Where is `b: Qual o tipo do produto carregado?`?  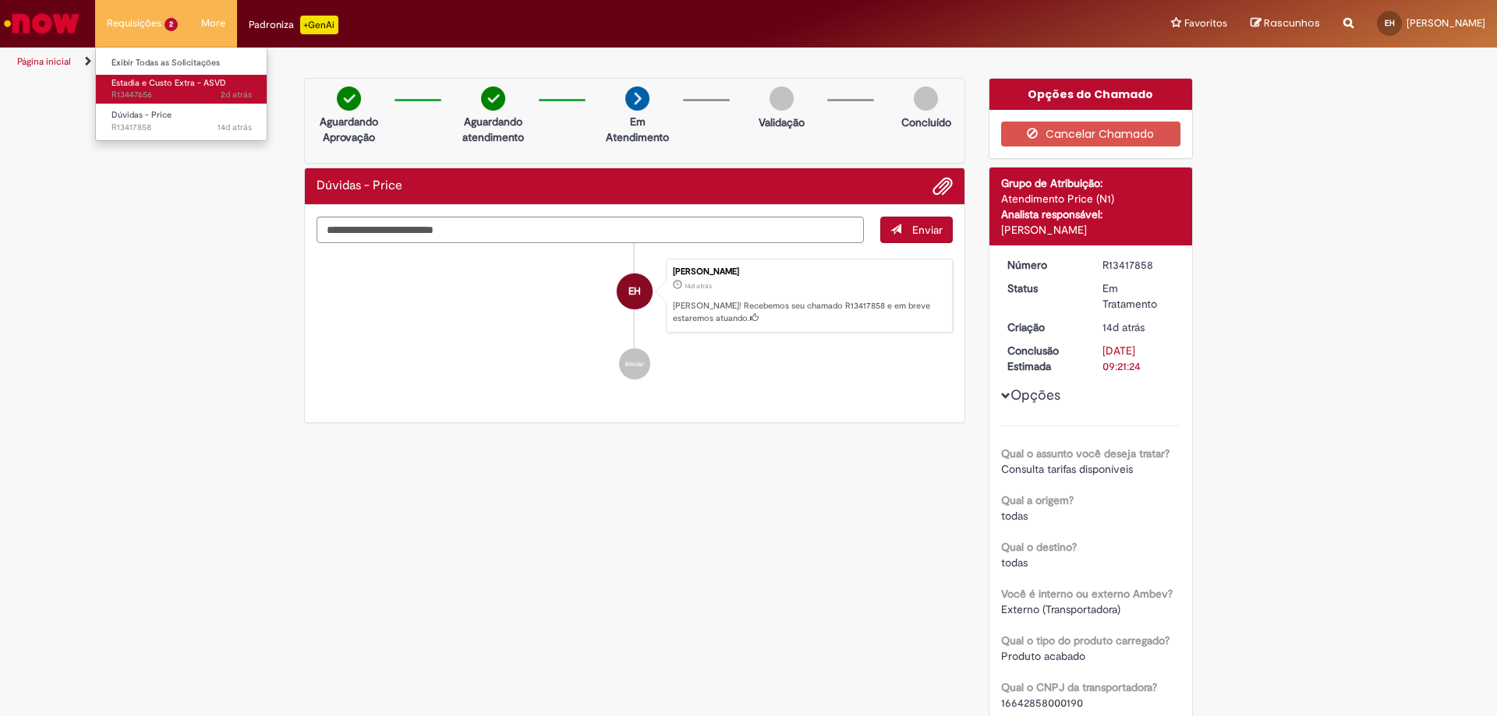
b: Qual o tipo do produto carregado? is located at coordinates (1085, 641).